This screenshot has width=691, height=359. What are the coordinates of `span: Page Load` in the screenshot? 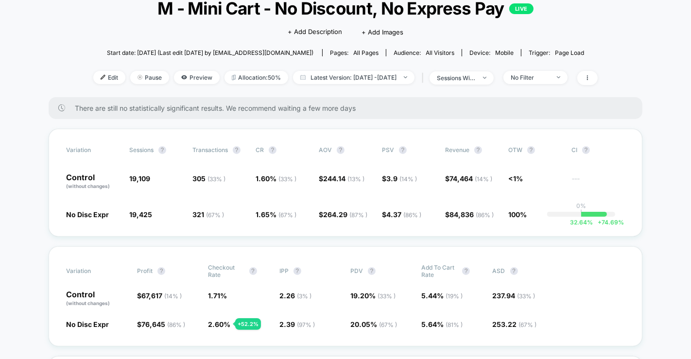 It's located at (569, 52).